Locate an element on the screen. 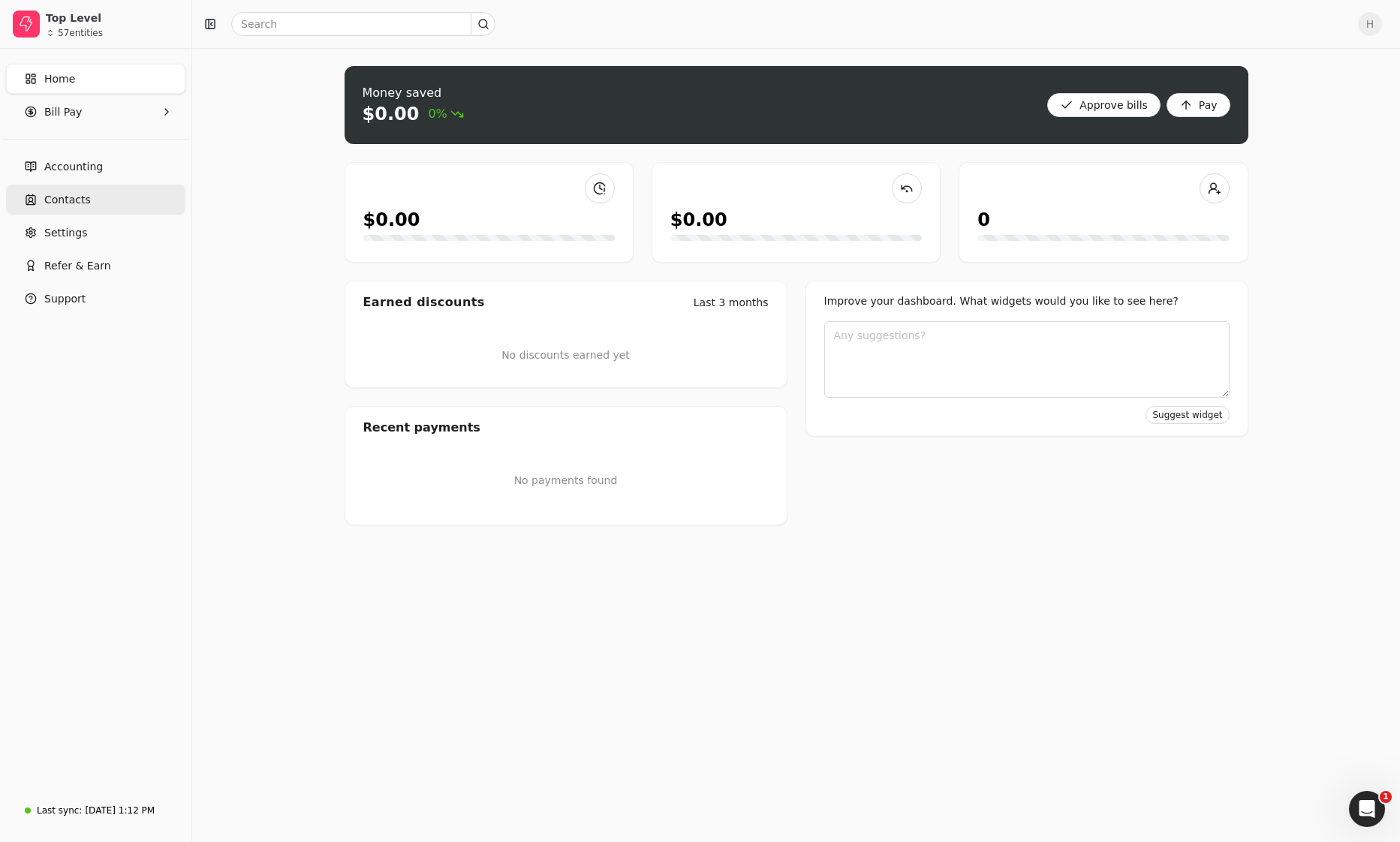 The width and height of the screenshot is (1400, 842). a: Settings is located at coordinates (95, 232).